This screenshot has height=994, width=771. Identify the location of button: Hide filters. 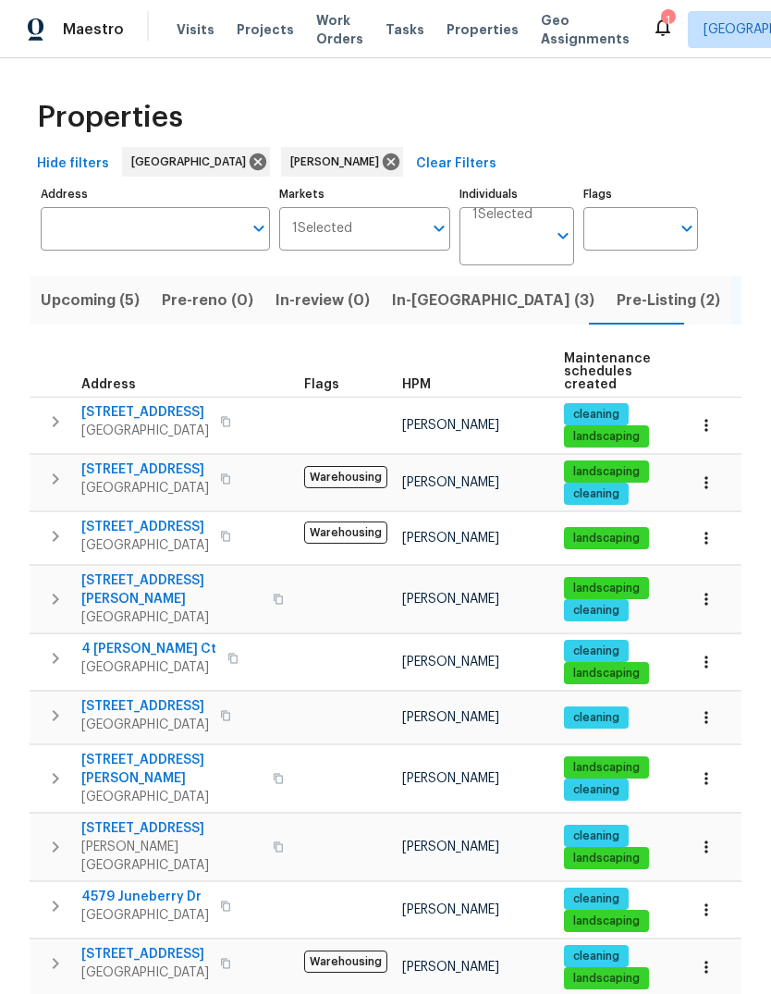
(73, 164).